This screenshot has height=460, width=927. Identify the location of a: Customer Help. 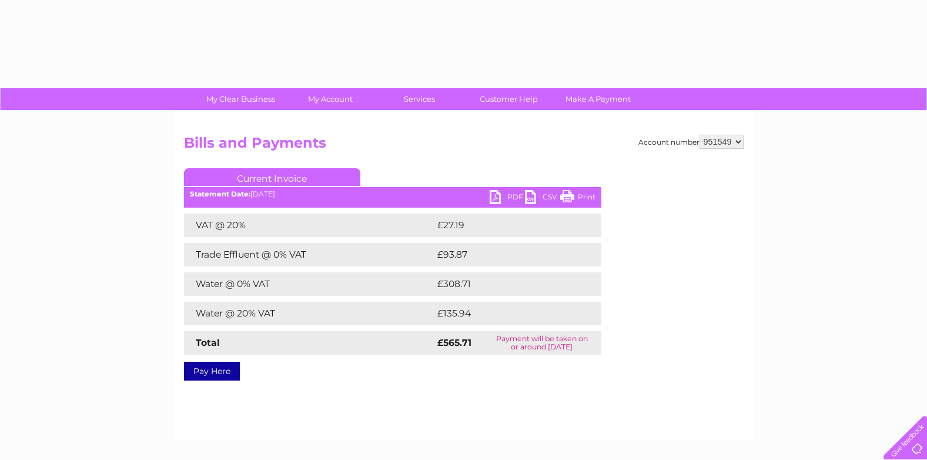
(508, 99).